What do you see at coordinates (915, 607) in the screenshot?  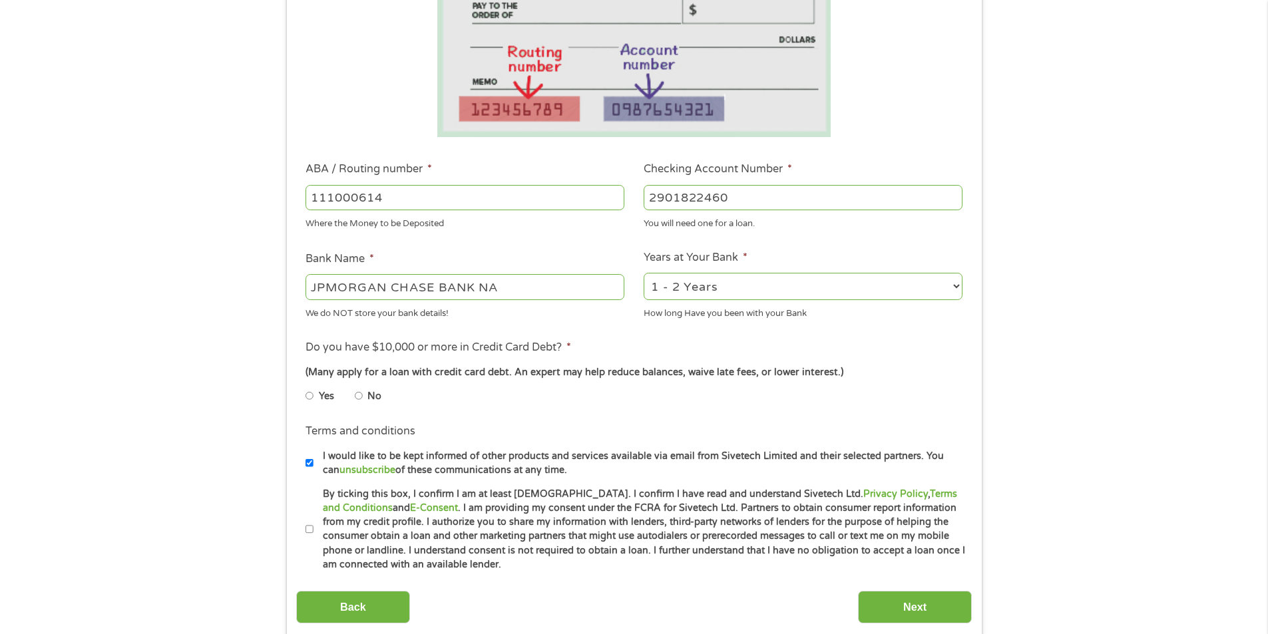 I see `input: Next` at bounding box center [915, 607].